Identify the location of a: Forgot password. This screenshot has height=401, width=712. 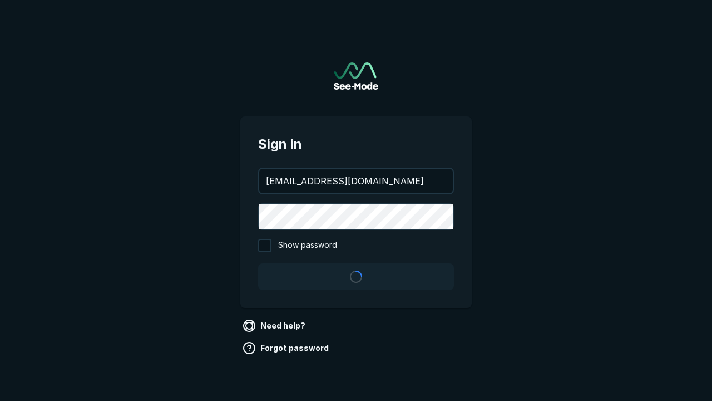
(287, 348).